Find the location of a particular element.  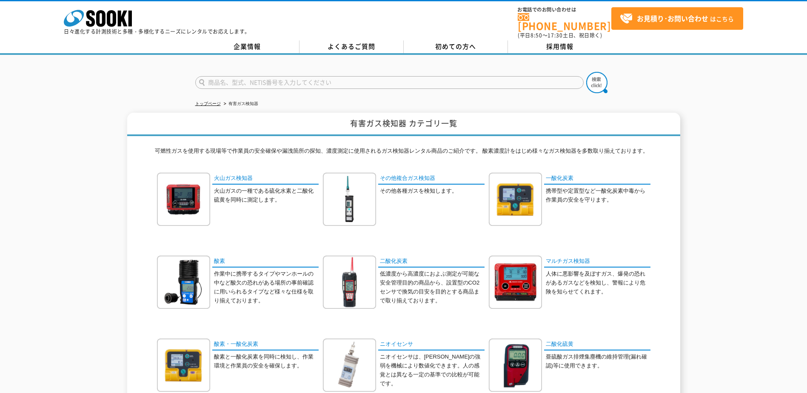

a: ニオイセンサ is located at coordinates (431, 345).